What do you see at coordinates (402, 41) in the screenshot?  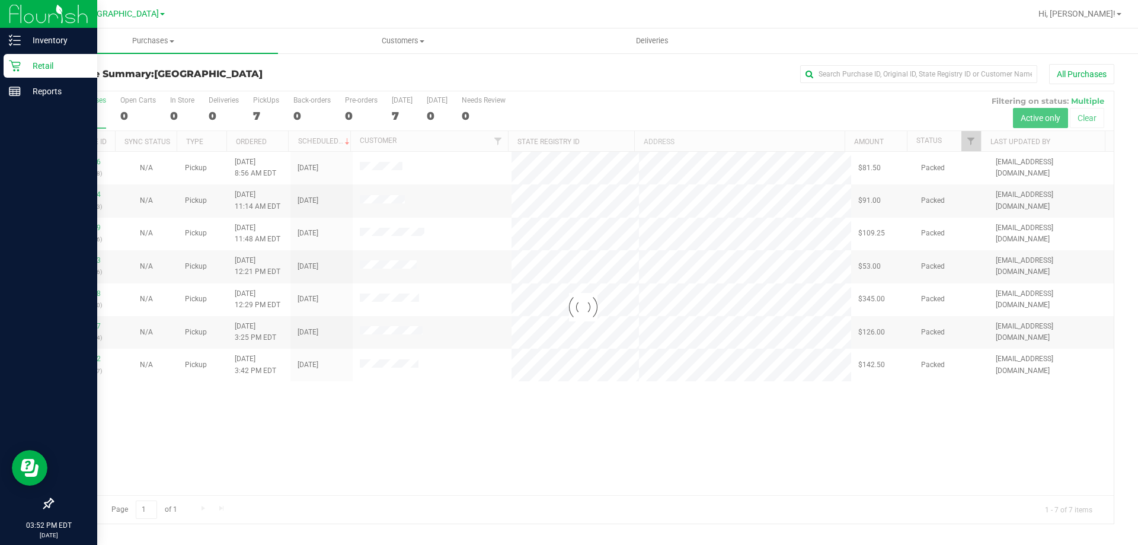 I see `a: Customers` at bounding box center [402, 41].